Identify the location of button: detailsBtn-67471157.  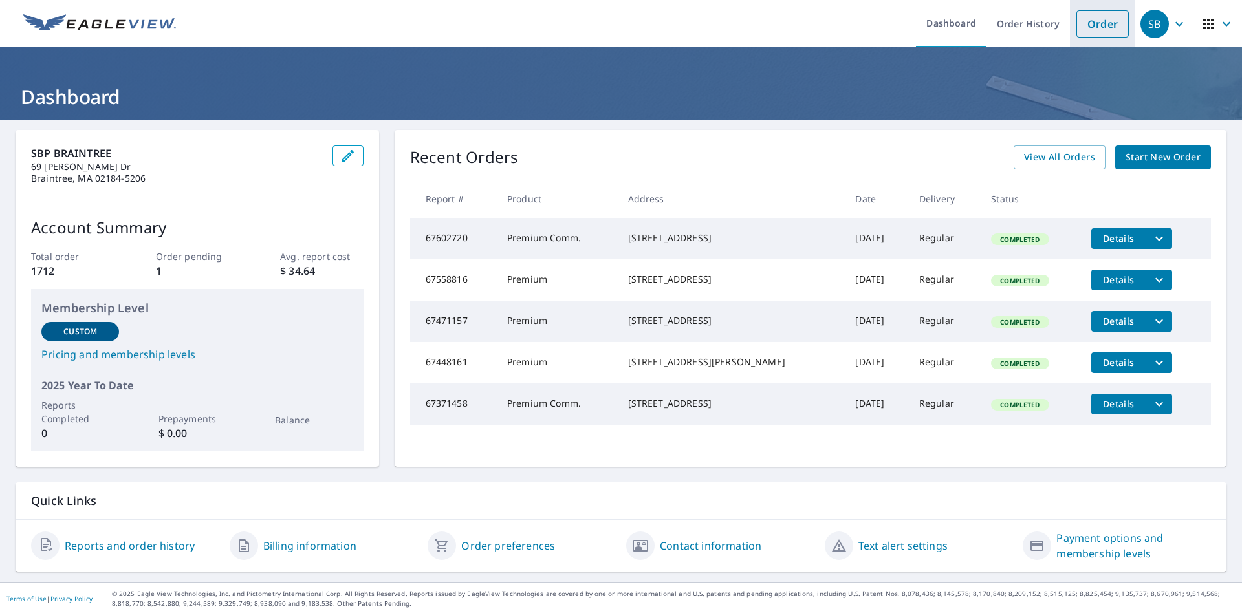
(1119, 322).